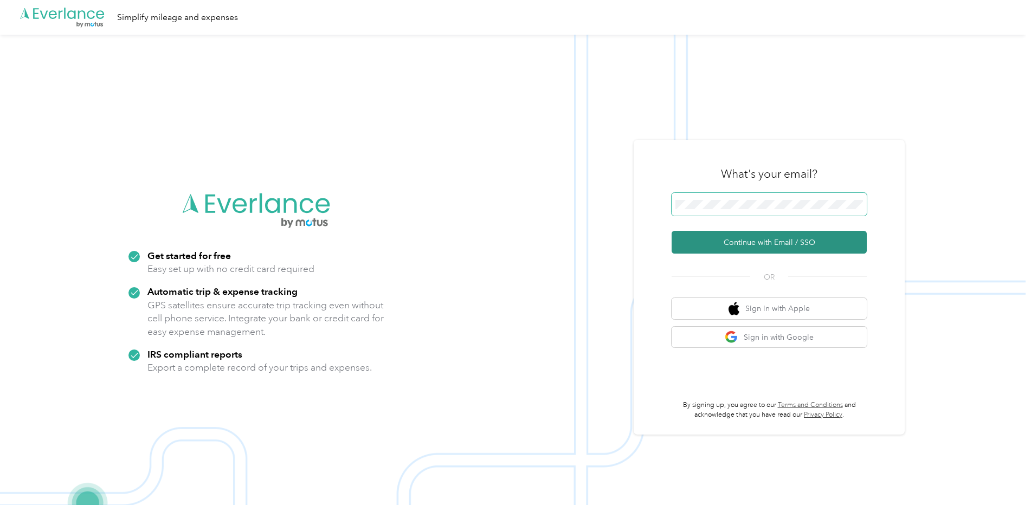  I want to click on img: apple logo, so click(734, 308).